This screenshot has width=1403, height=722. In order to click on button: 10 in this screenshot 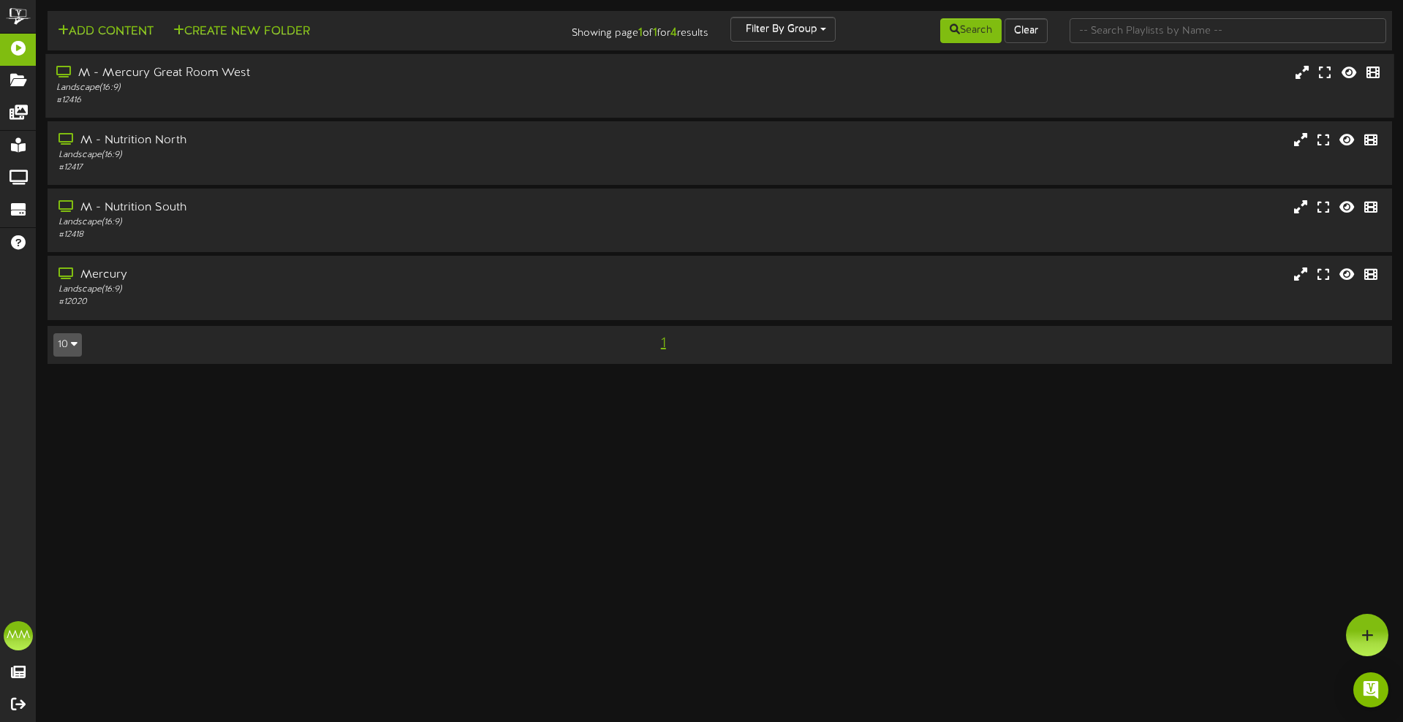, I will do `click(67, 345)`.